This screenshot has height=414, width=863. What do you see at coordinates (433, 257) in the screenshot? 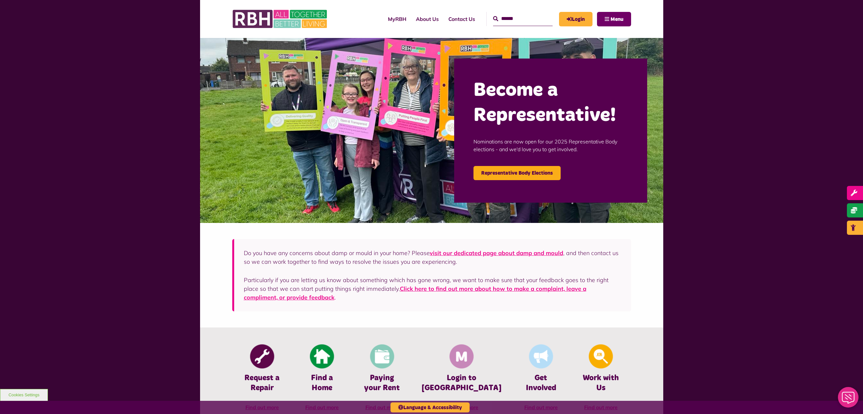
I see `p: Do you have any concerns about damp or mould in your home? Please , and then contact us so we can...` at bounding box center [433, 257].